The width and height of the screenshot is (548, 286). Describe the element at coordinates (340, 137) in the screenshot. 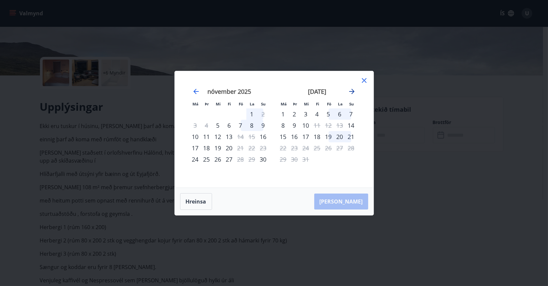

I see `td: Choose laugardagur, 20. desember 2025 as your check-in date. It’s available.` at that location.